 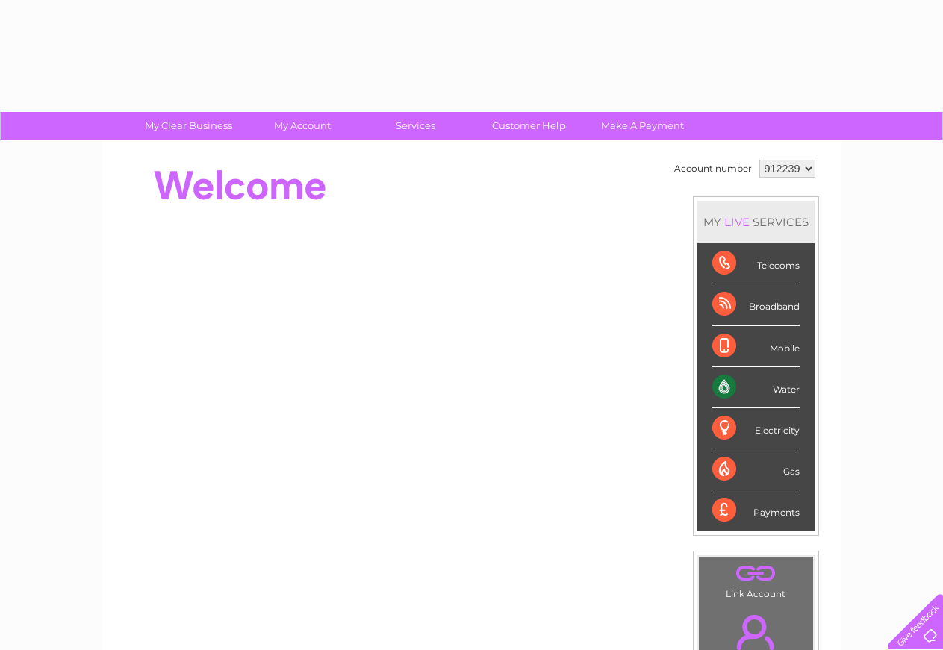 What do you see at coordinates (756, 222) in the screenshot?
I see `div: MY SERVICES` at bounding box center [756, 222].